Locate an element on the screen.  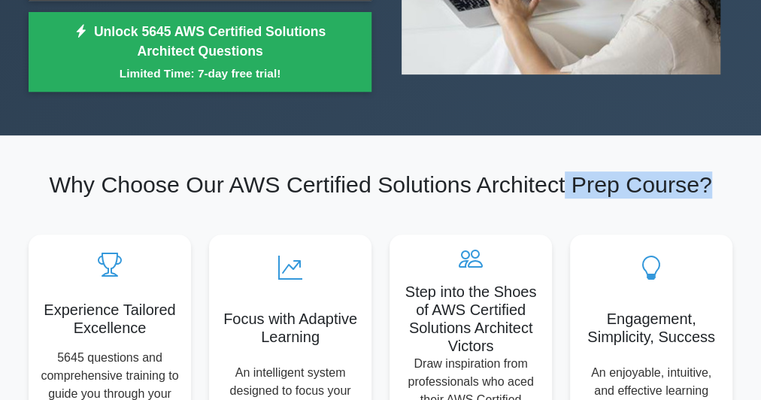
a: Unlock 5645 AWS Certified Solutions Architect QuestionsLimited Time: 7-day free trial! is located at coordinates (200, 52).